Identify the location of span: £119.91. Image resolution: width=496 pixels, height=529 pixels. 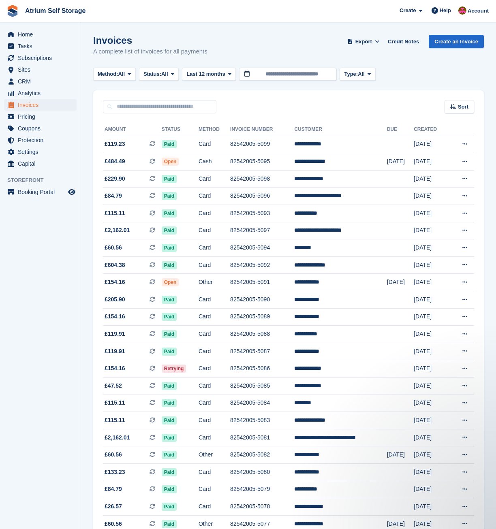
(115, 351).